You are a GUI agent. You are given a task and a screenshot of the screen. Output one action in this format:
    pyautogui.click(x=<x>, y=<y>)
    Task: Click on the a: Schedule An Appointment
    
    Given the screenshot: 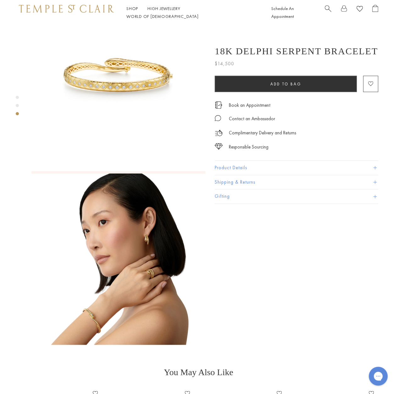 What is the action you would take?
    pyautogui.click(x=282, y=12)
    